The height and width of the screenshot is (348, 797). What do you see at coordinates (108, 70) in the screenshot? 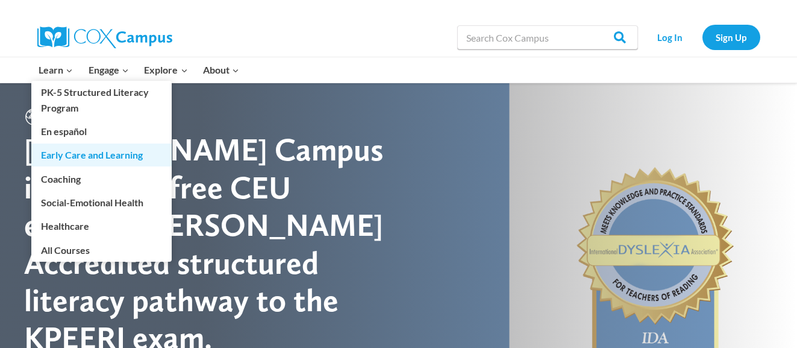
I see `button: Child menu of Engage` at bounding box center [108, 70].